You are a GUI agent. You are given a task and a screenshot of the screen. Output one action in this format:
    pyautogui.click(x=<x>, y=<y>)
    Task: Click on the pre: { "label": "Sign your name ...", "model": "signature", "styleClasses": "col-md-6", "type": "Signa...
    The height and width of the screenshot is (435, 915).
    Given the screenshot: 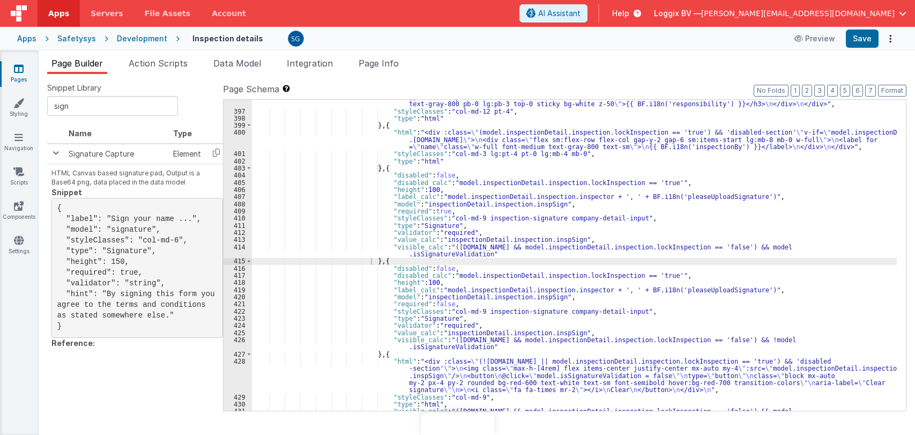 What is the action you would take?
    pyautogui.click(x=137, y=267)
    